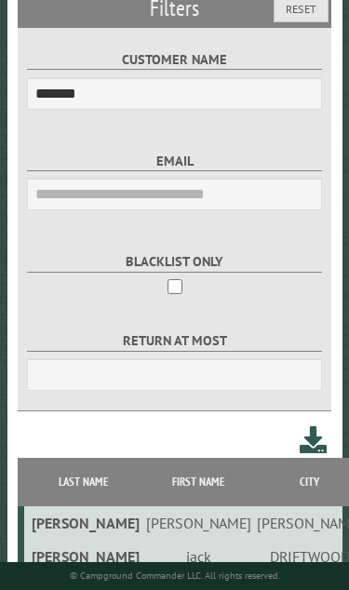  What do you see at coordinates (174, 161) in the screenshot?
I see `label: Email` at bounding box center [174, 161].